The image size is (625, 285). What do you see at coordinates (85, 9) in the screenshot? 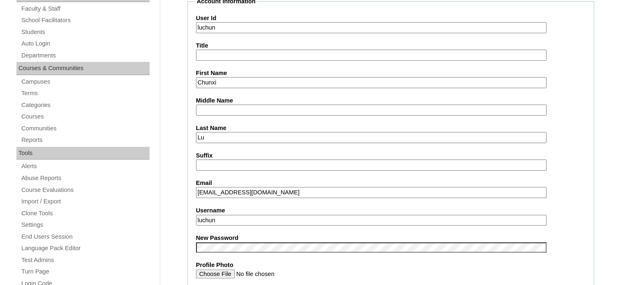
I see `a: Faculty & Staff` at bounding box center [85, 9].